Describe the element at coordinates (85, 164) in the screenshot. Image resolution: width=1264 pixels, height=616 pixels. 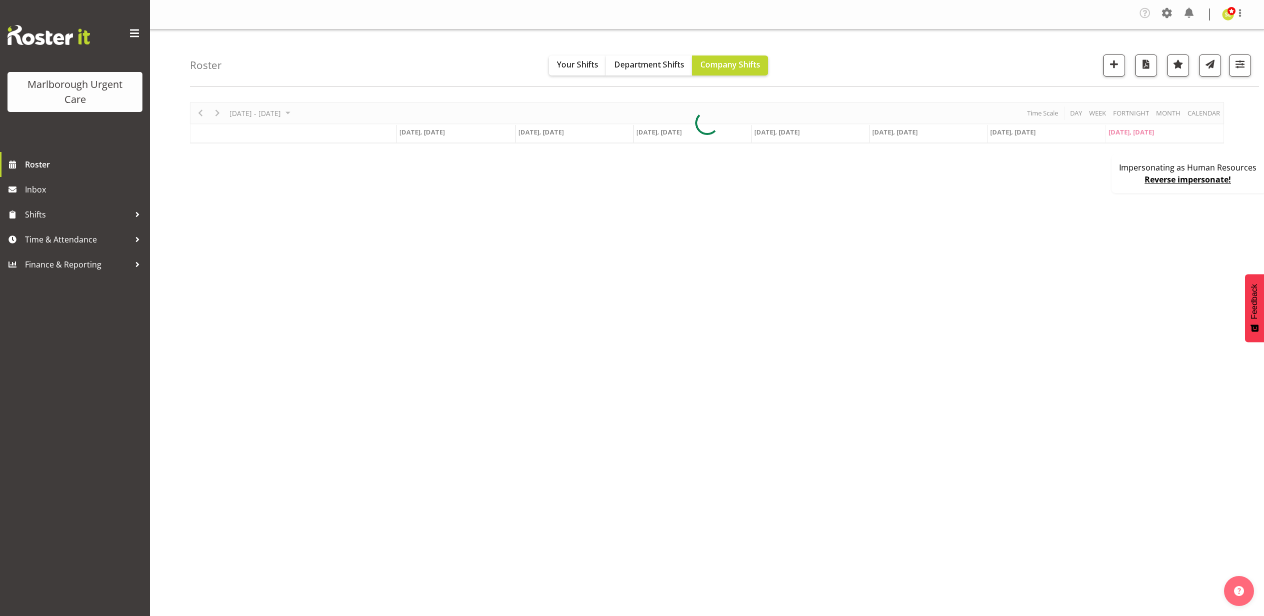
I see `span: Roster` at that location.